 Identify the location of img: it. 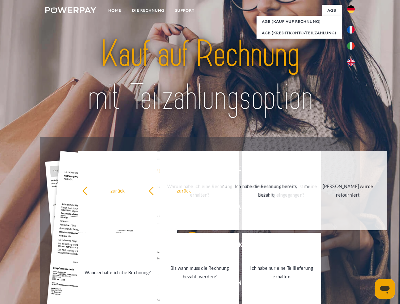
(351, 46).